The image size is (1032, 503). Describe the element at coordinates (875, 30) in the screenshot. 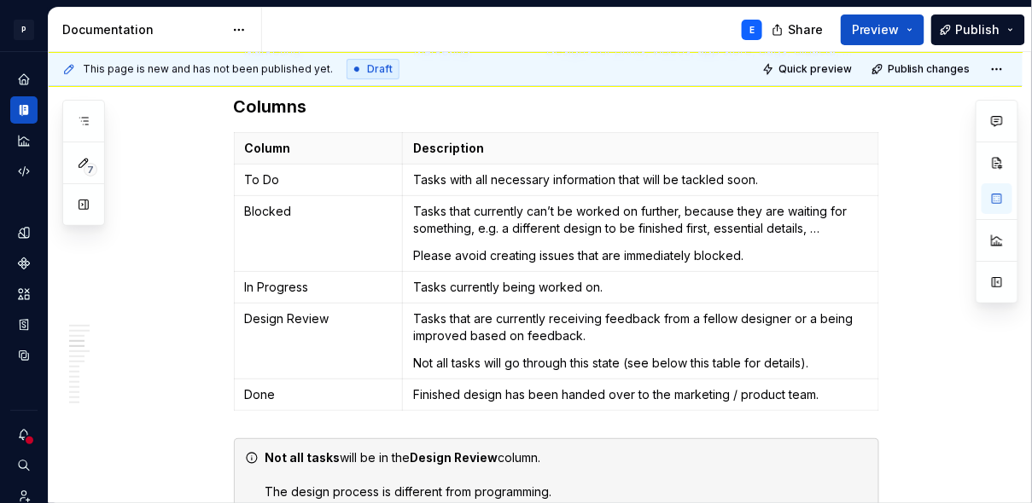

I see `span: Preview` at that location.